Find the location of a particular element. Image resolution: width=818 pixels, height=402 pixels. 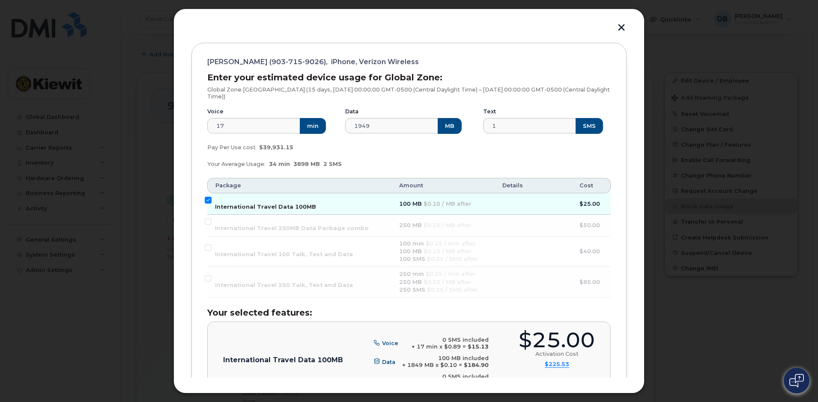

th: Package is located at coordinates (299, 186).